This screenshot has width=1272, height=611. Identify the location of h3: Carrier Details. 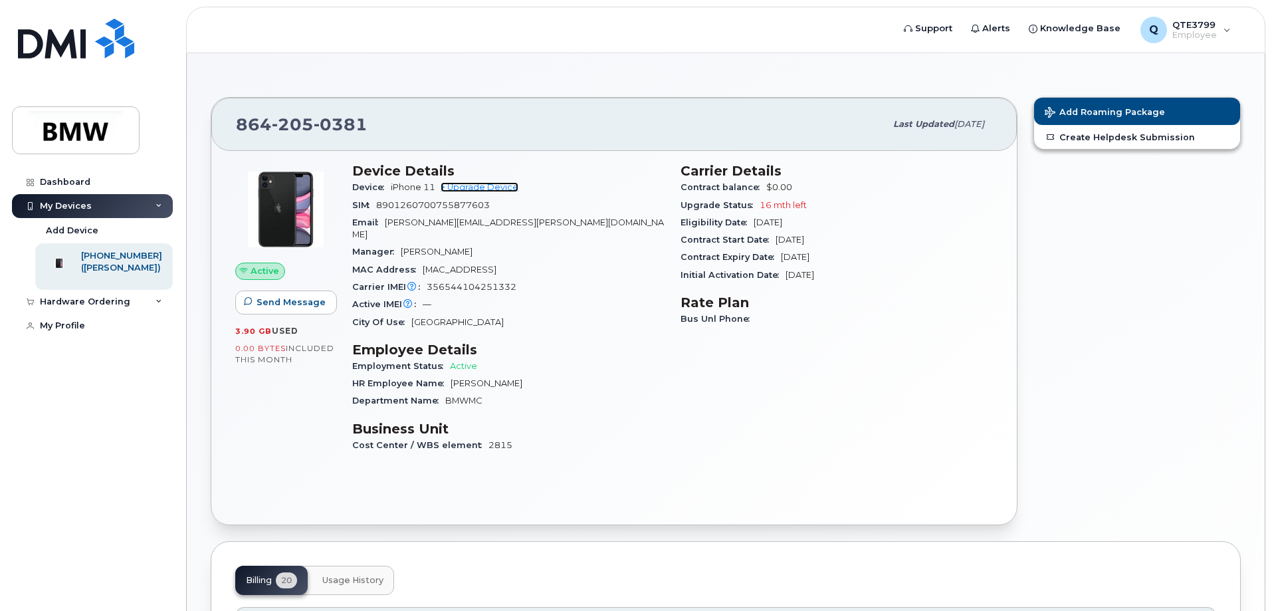
(837, 171).